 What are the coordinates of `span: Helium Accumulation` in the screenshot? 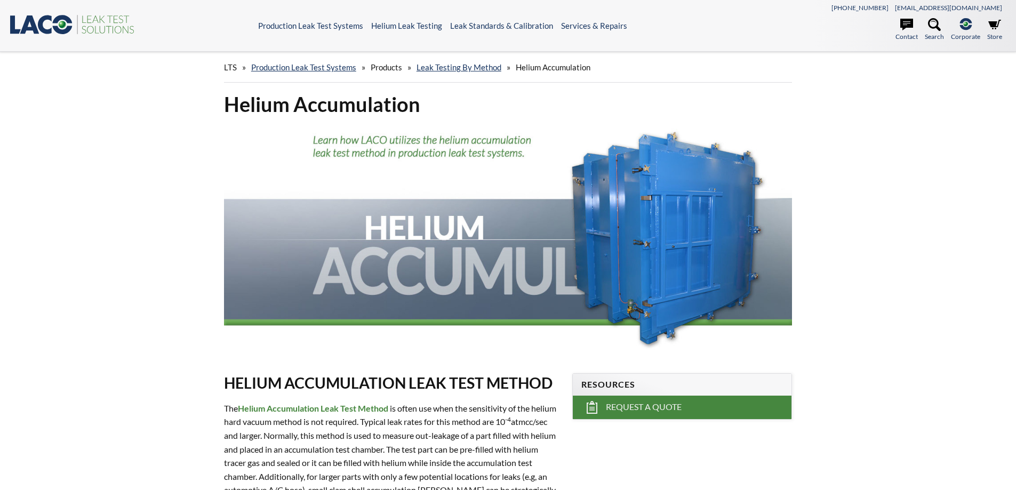 It's located at (553, 67).